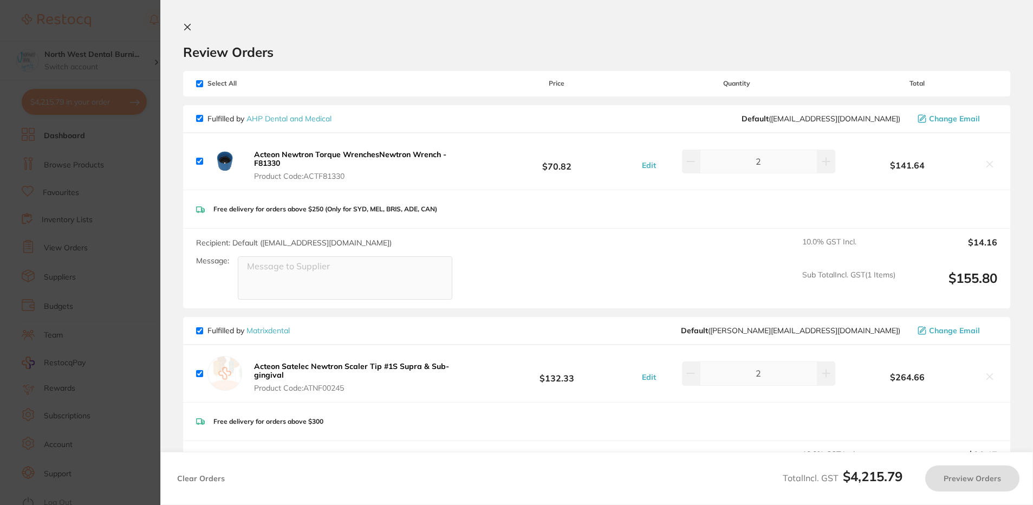 The image size is (1033, 505). Describe the element at coordinates (212, 261) in the screenshot. I see `label: Message:` at that location.